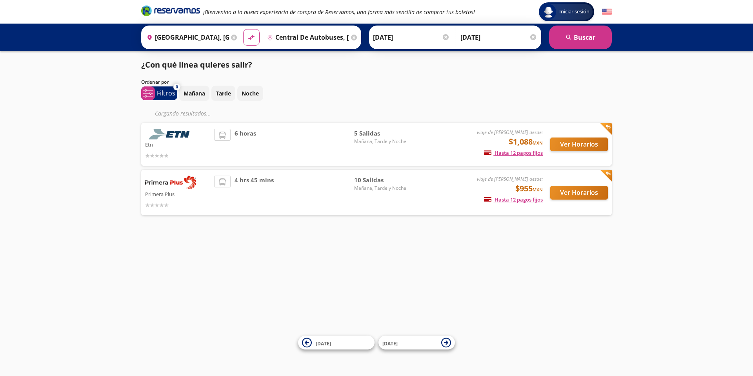 Image resolution: width=753 pixels, height=376 pixels. Describe the element at coordinates (177, 87) in the screenshot. I see `span: 0` at that location.